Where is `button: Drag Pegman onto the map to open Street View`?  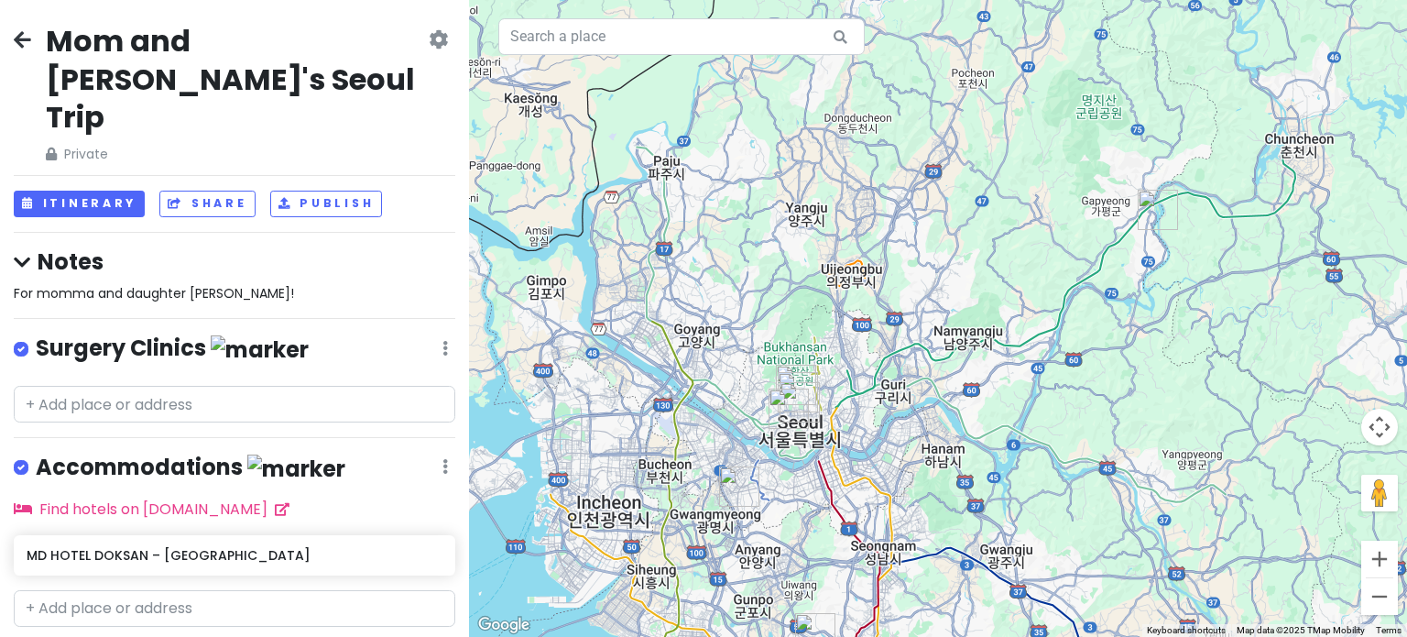
button: Drag Pegman onto the map to open Street View is located at coordinates (1380, 493).